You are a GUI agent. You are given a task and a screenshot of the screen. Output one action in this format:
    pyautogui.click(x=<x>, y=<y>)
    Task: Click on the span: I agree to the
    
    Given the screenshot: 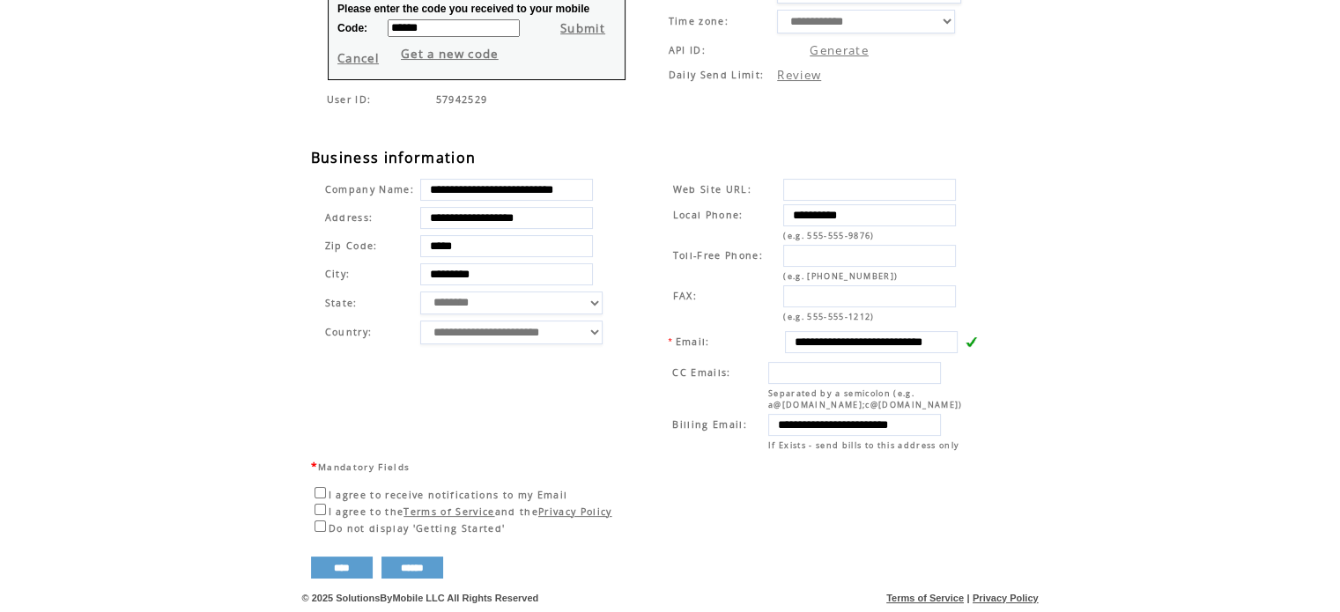 What is the action you would take?
    pyautogui.click(x=366, y=512)
    